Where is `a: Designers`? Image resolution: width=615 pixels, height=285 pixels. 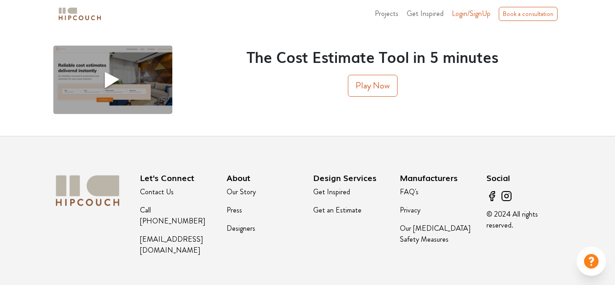 a: Designers is located at coordinates (241, 228).